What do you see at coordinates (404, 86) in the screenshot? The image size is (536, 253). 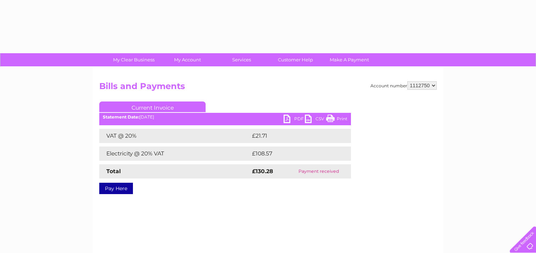 I see `div: Account number` at bounding box center [404, 86].